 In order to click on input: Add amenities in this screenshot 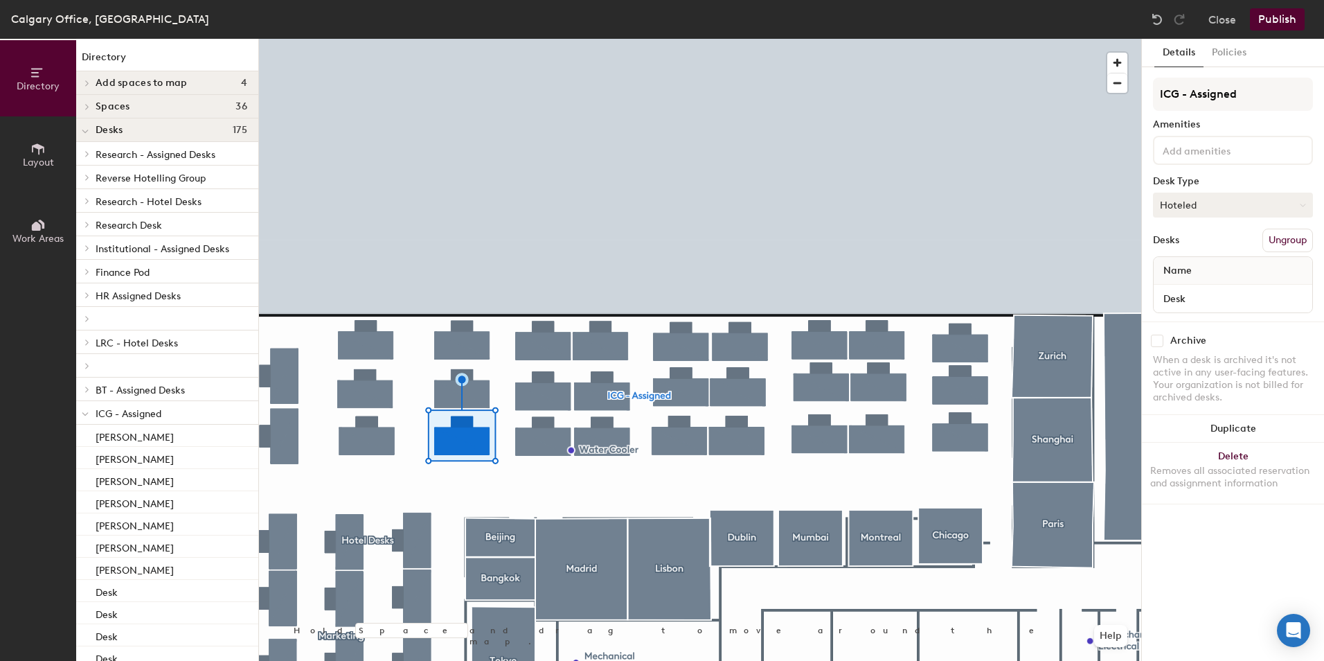, I will do `click(1223, 150)`.